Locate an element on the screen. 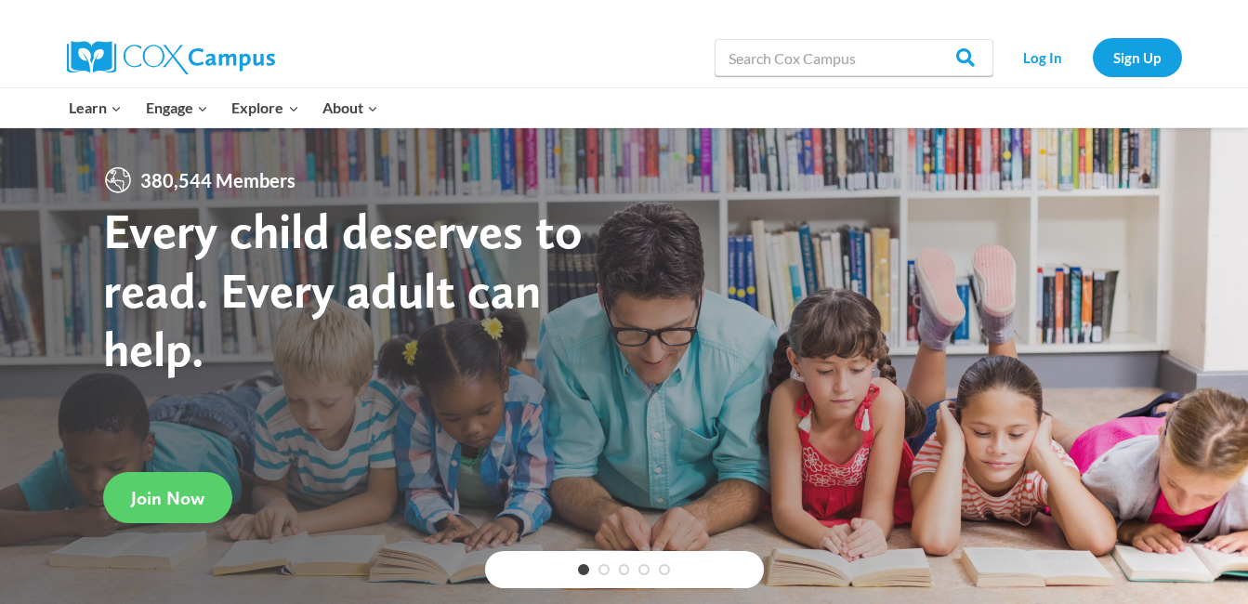 Image resolution: width=1248 pixels, height=604 pixels. a: 1 is located at coordinates (583, 569).